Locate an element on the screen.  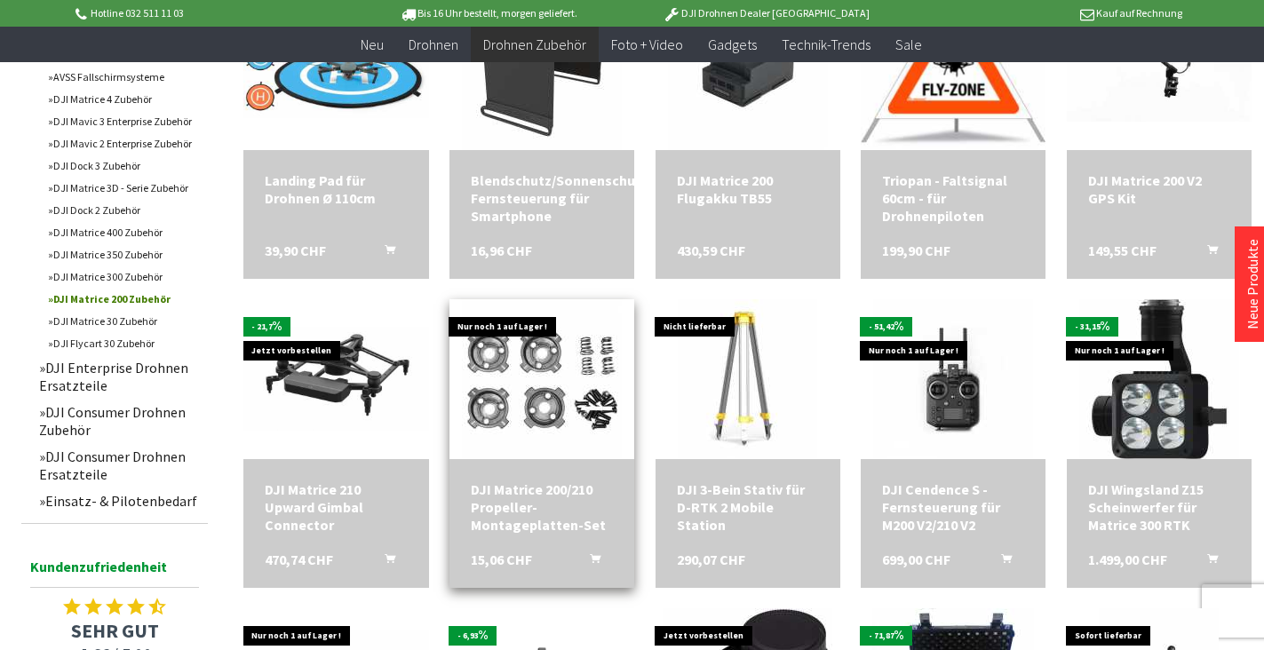
a: Technik-Trends is located at coordinates (826, 44).